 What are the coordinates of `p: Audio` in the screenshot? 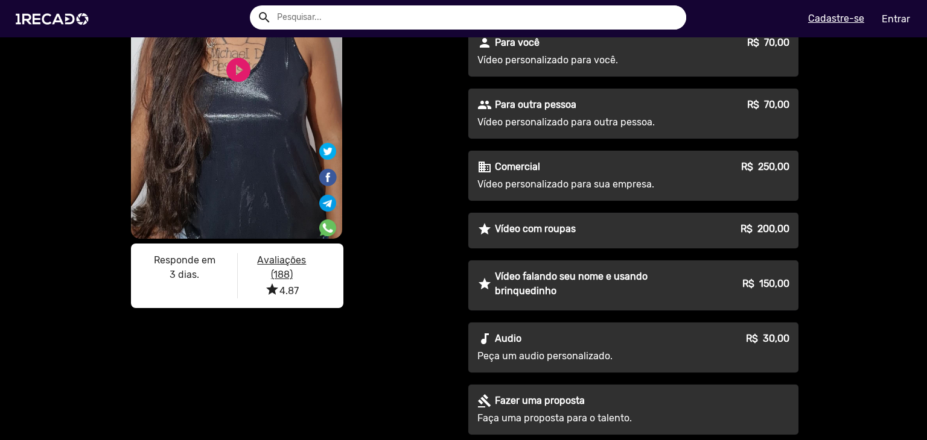 It's located at (508, 339).